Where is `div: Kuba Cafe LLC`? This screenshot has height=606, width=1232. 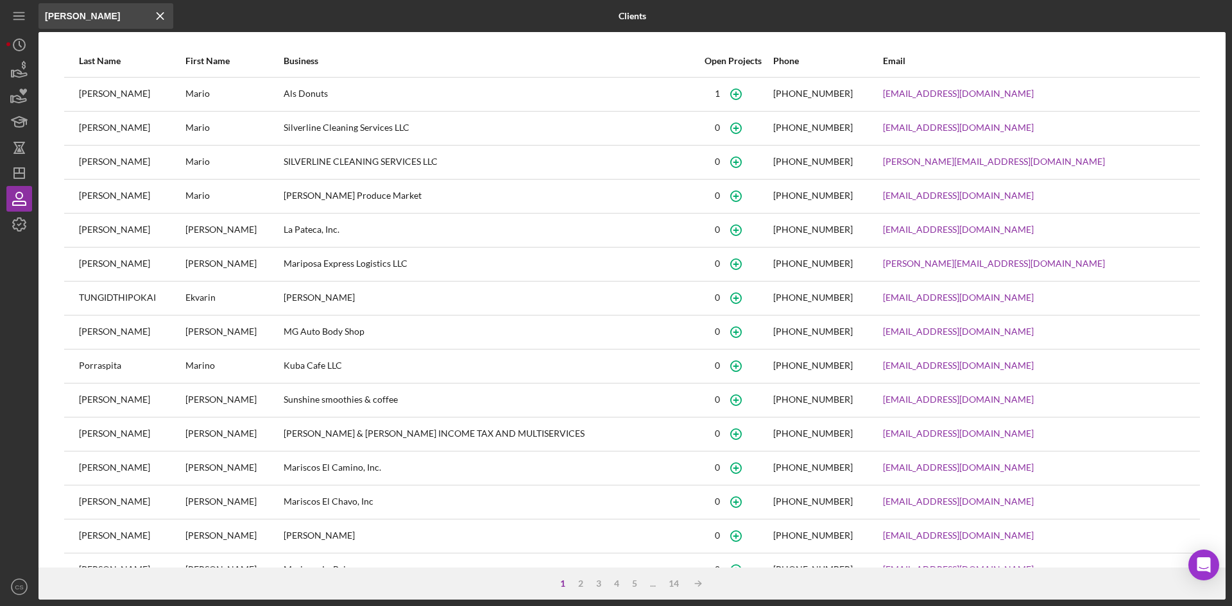 div: Kuba Cafe LLC is located at coordinates (488, 366).